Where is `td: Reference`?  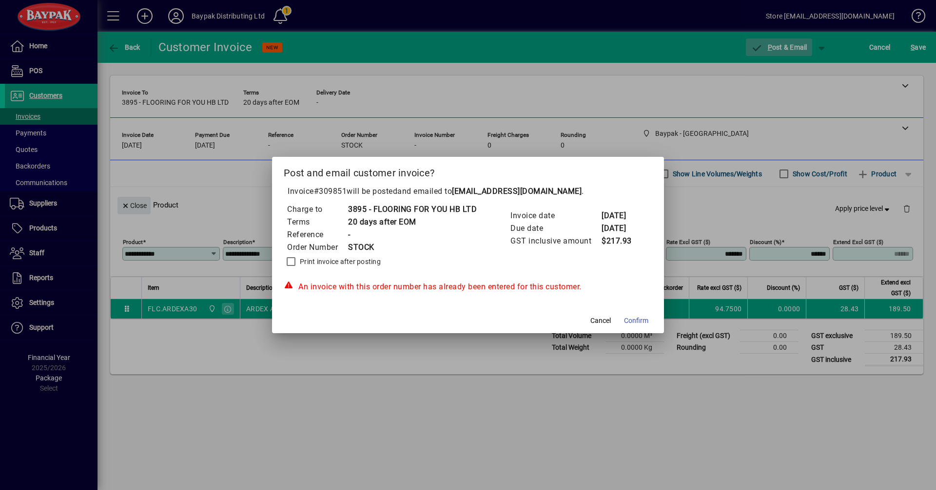
td: Reference is located at coordinates (317, 235).